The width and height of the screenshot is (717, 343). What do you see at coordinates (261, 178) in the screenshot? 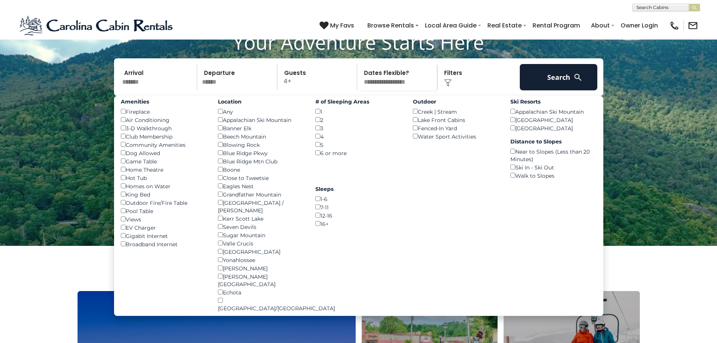
I see `div: Close to Tweetsie` at bounding box center [261, 178].